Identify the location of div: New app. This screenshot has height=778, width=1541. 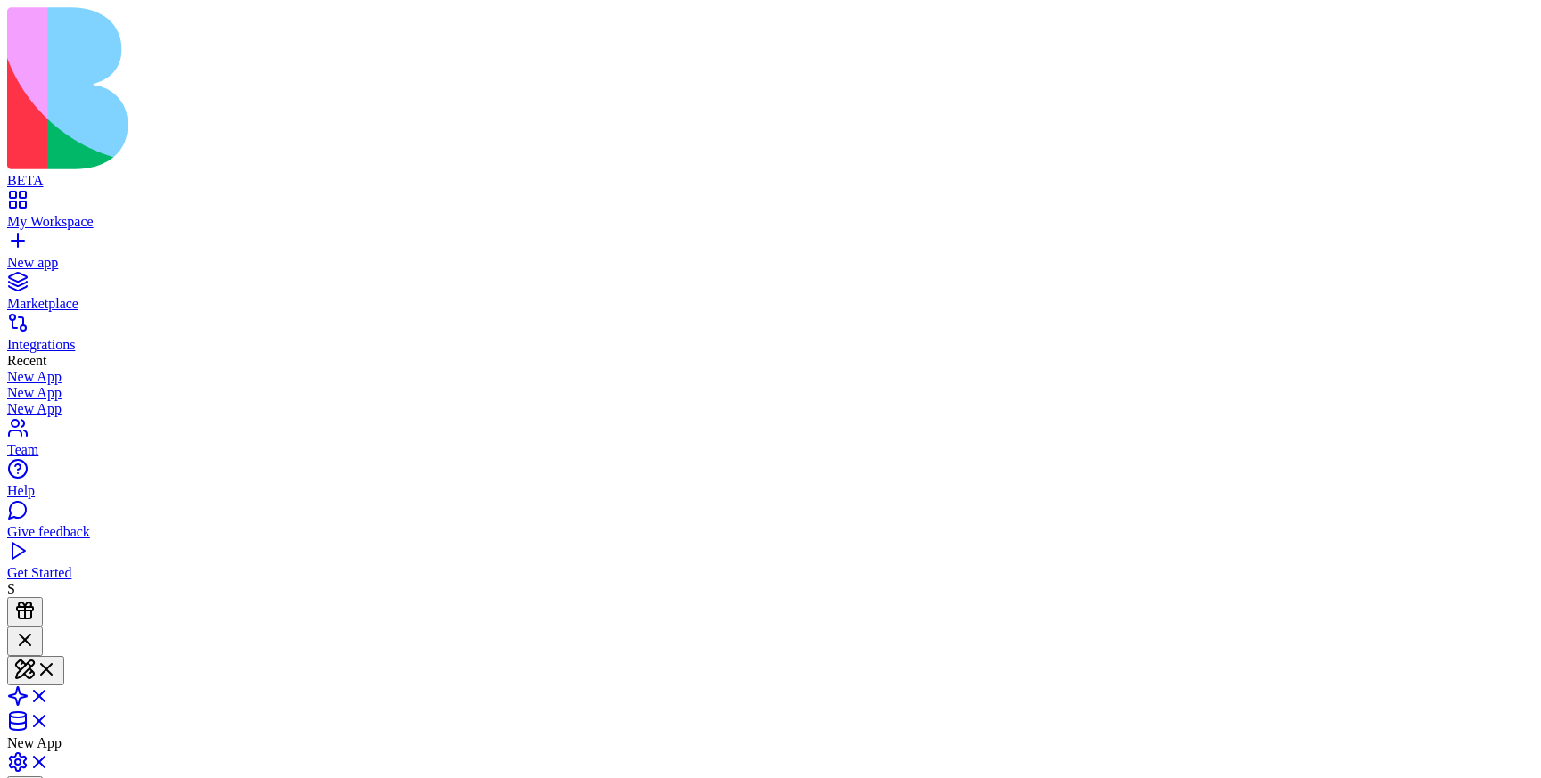
(770, 263).